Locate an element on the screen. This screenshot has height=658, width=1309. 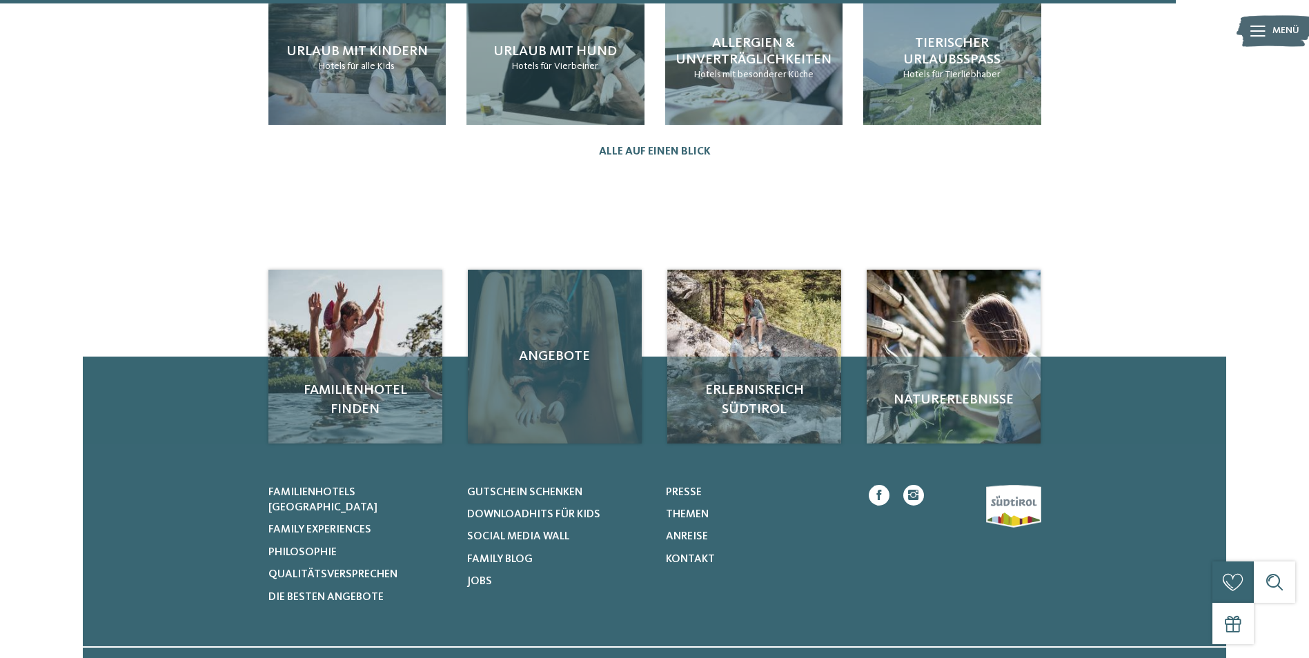
span: Qualitätsversprechen is located at coordinates (333, 575).